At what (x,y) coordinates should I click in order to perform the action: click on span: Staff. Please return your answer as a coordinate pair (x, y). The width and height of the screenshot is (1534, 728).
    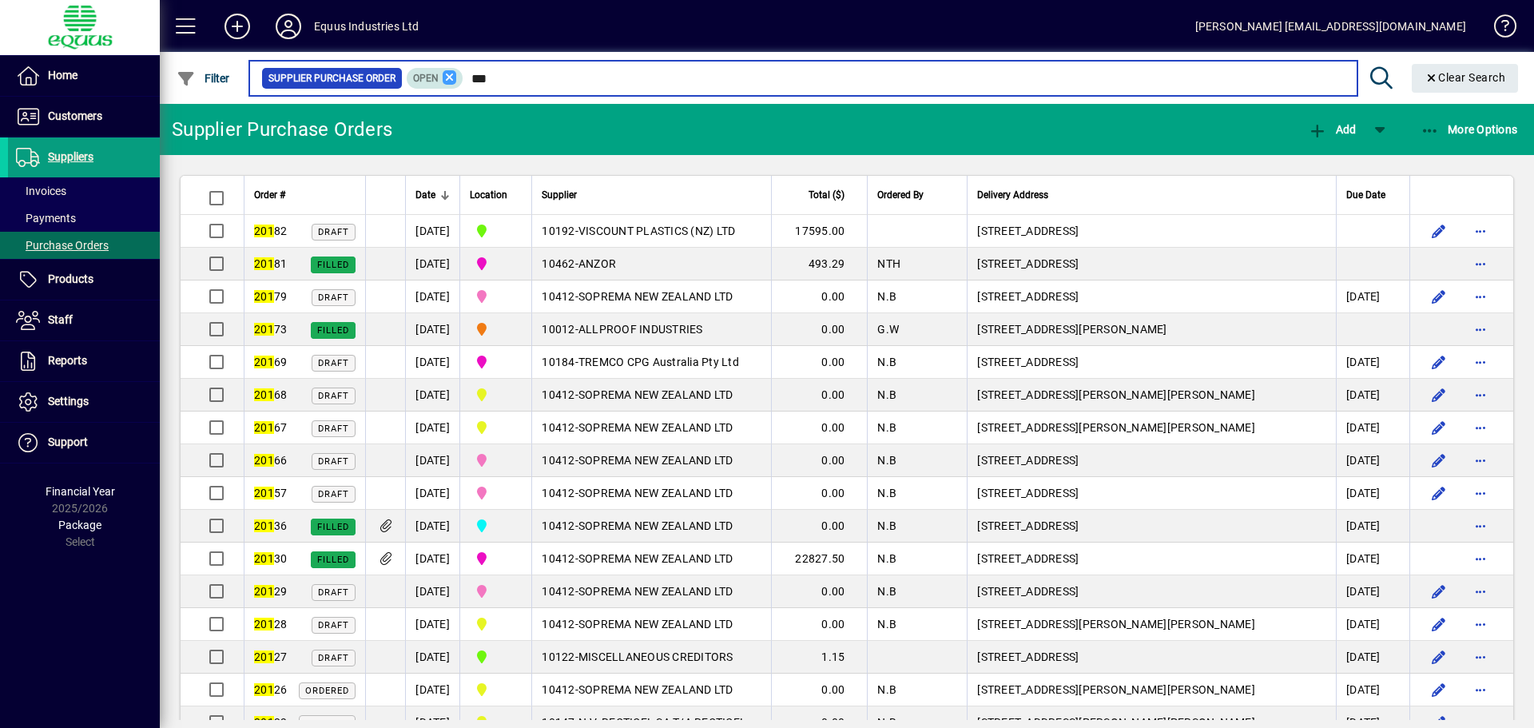
    Looking at the image, I should click on (60, 320).